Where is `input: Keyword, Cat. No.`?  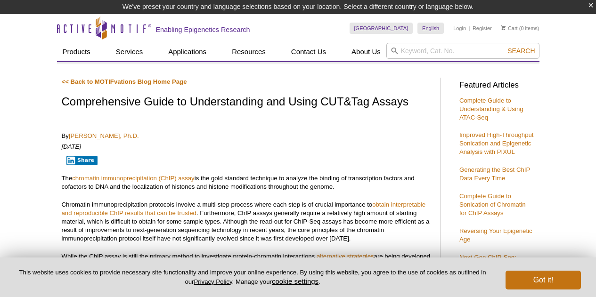
input: Keyword, Cat. No. is located at coordinates (463, 51).